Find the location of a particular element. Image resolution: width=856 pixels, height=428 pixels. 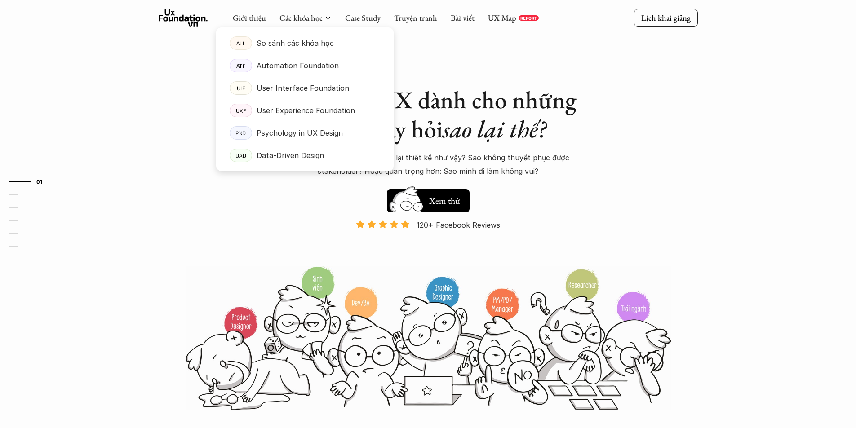

a: Lịch khai giảng is located at coordinates (666, 18).